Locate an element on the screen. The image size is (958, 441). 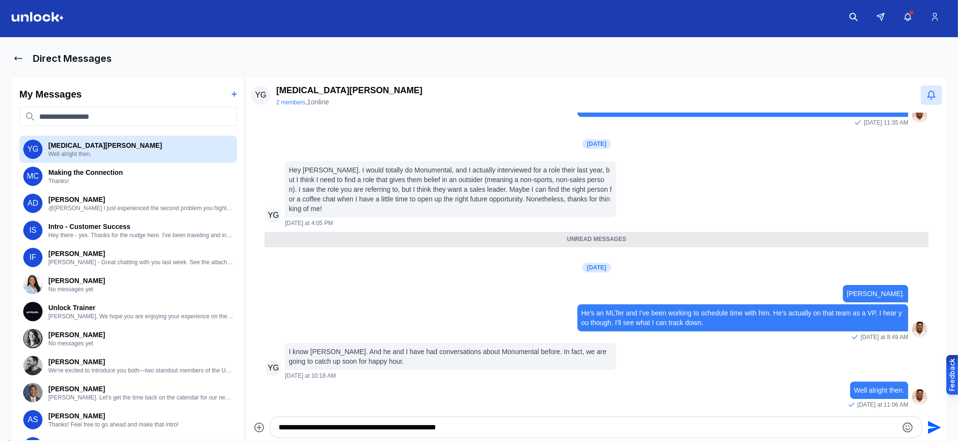
p: Intro - Customer Success is located at coordinates (141, 227).